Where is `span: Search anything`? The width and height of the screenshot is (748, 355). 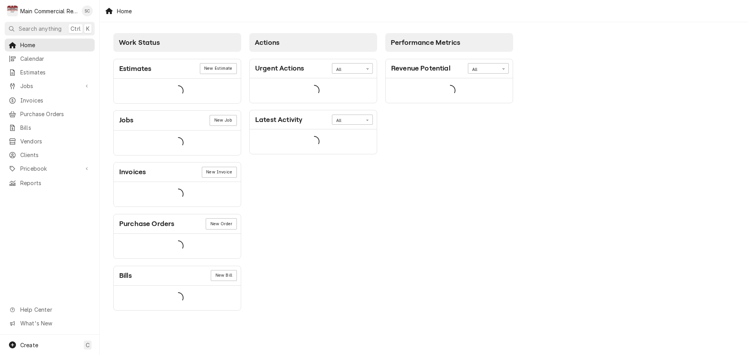 span: Search anything is located at coordinates (40, 28).